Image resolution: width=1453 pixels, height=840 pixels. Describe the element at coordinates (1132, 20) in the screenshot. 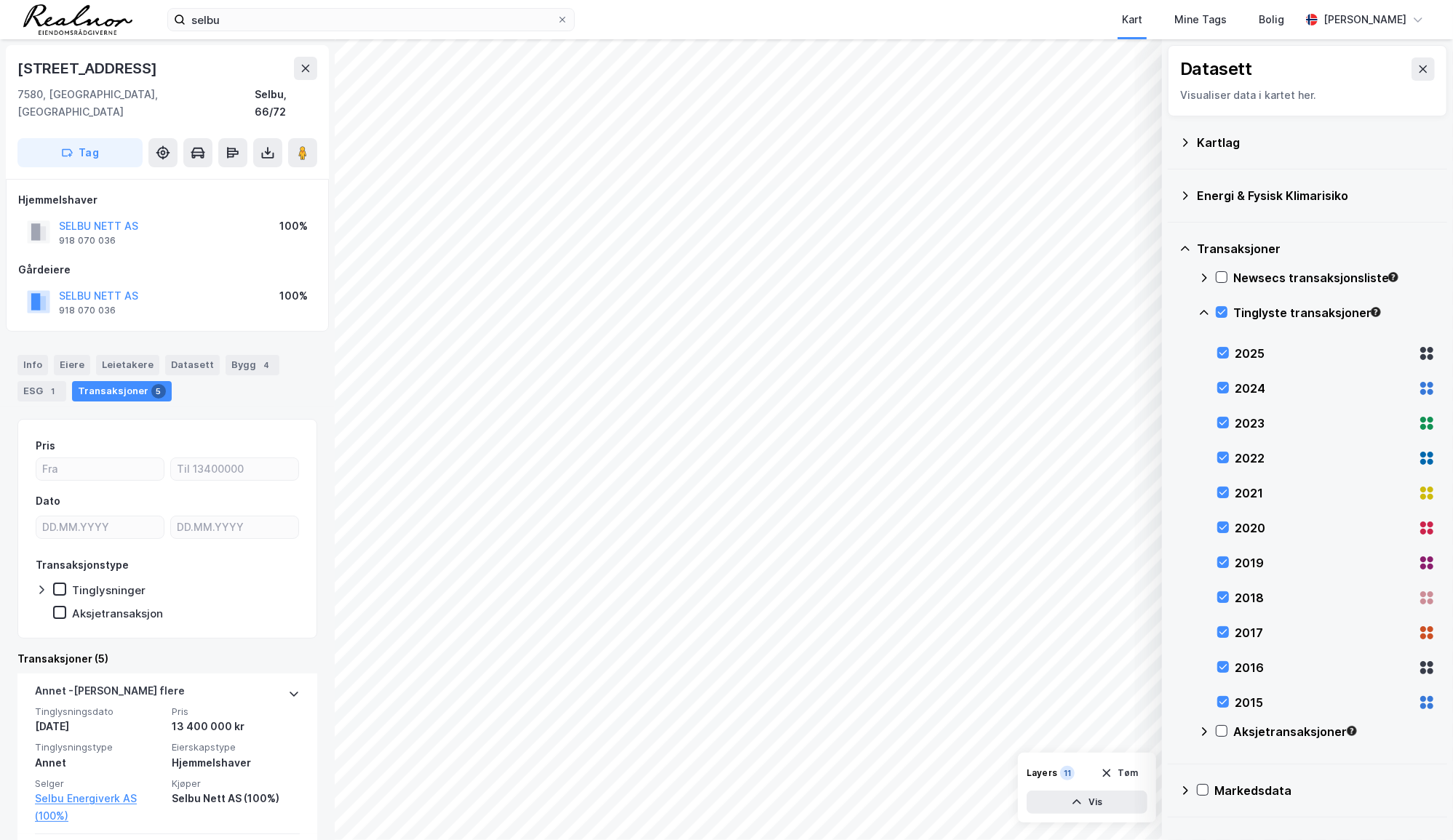

I see `div: Kart` at that location.